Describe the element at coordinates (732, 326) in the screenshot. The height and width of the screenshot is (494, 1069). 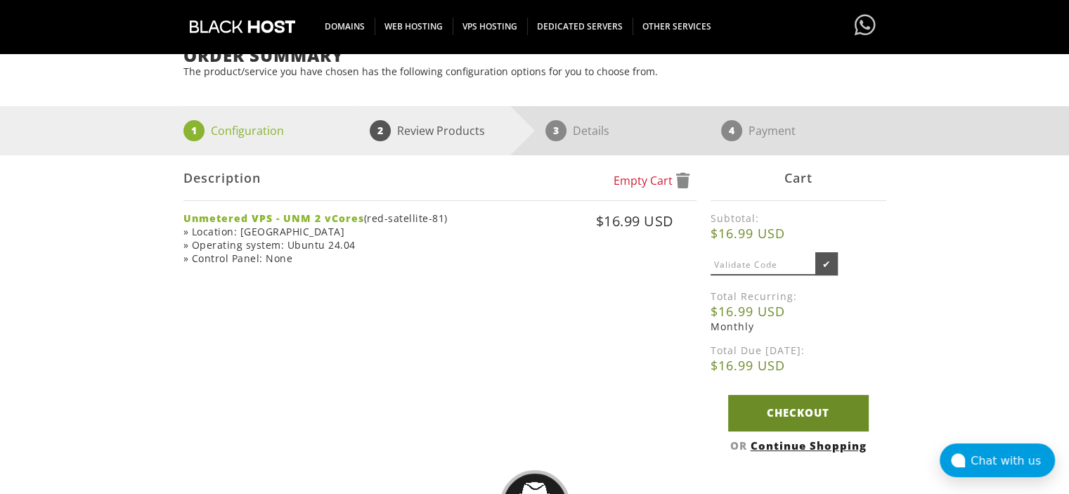
I see `span: Monthly` at that location.